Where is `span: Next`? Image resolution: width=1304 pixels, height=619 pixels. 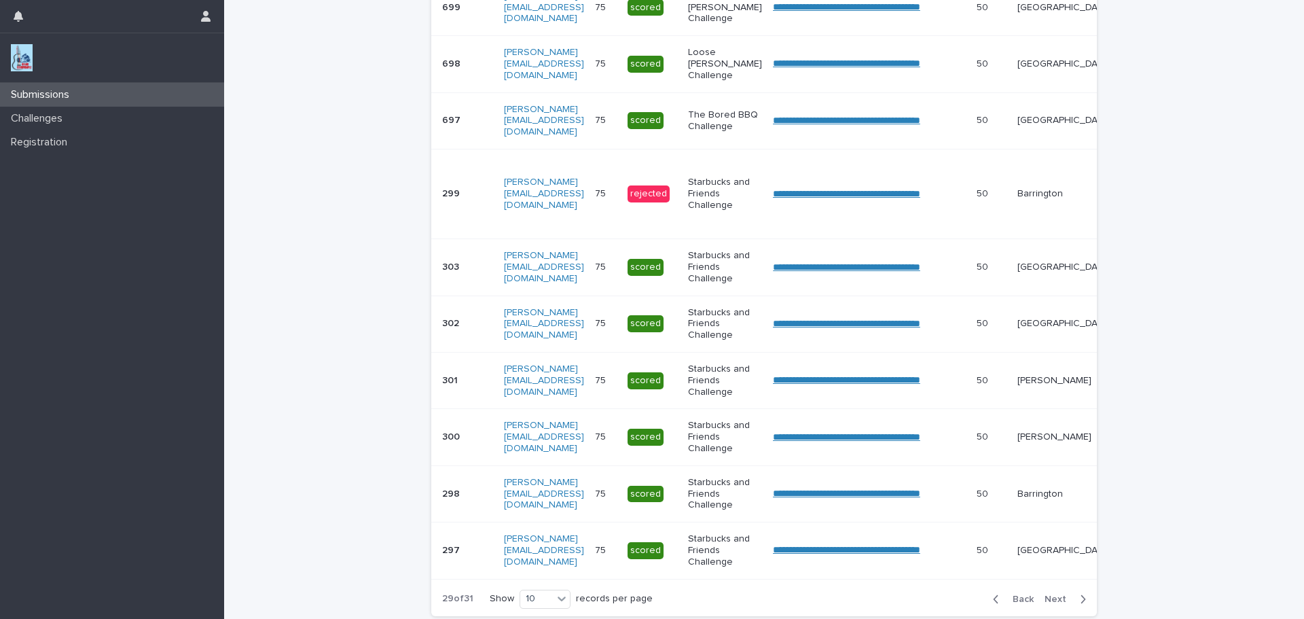 span: Next is located at coordinates (1059, 599).